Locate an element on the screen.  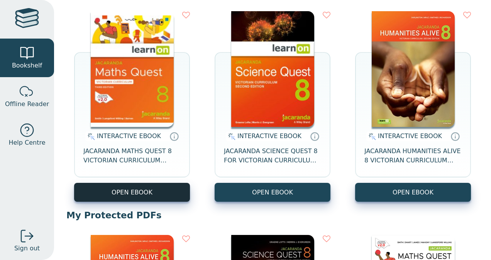
span: JACARANDA SCIENCE QUEST 8 FOR VICTORIAN CURRICULUM LEARNON 2E EBOOK is located at coordinates (272, 156).